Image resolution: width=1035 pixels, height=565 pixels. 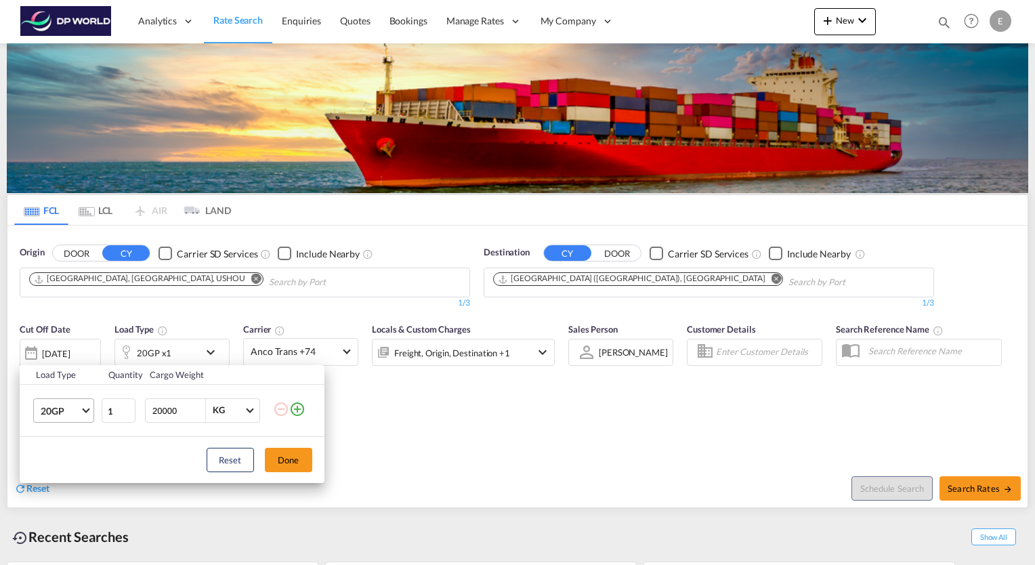 What do you see at coordinates (289, 460) in the screenshot?
I see `button: Done` at bounding box center [289, 460].